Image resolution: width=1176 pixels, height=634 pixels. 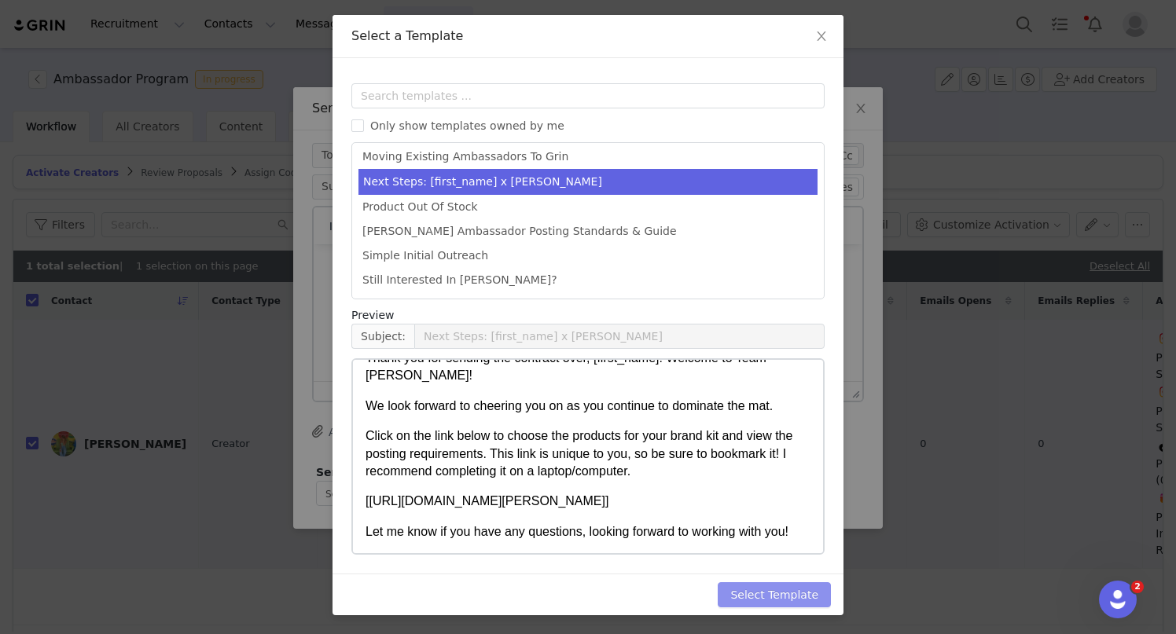 I want to click on button: Select Template, so click(x=774, y=595).